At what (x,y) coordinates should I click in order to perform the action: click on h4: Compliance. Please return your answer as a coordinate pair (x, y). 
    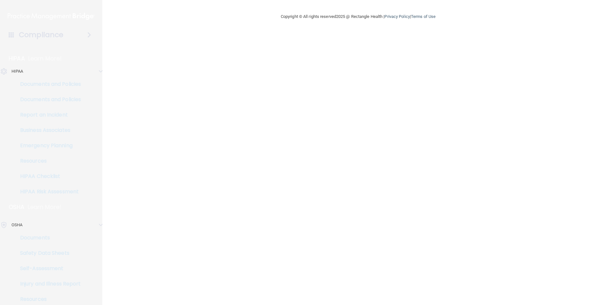
    Looking at the image, I should click on (41, 35).